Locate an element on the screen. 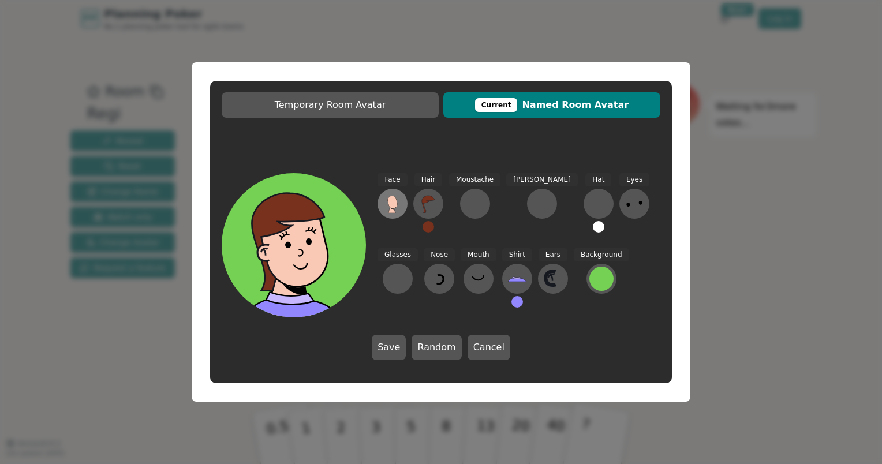 The width and height of the screenshot is (882, 464). span: Named Room Avatar is located at coordinates (552, 105).